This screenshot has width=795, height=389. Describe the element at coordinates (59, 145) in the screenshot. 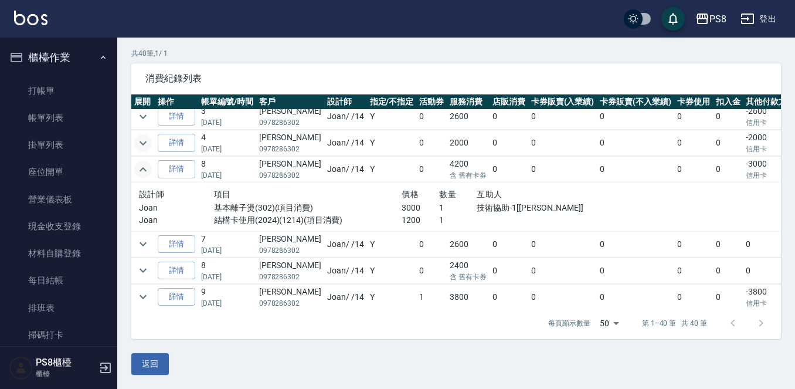

I see `a: 掛單列表` at that location.